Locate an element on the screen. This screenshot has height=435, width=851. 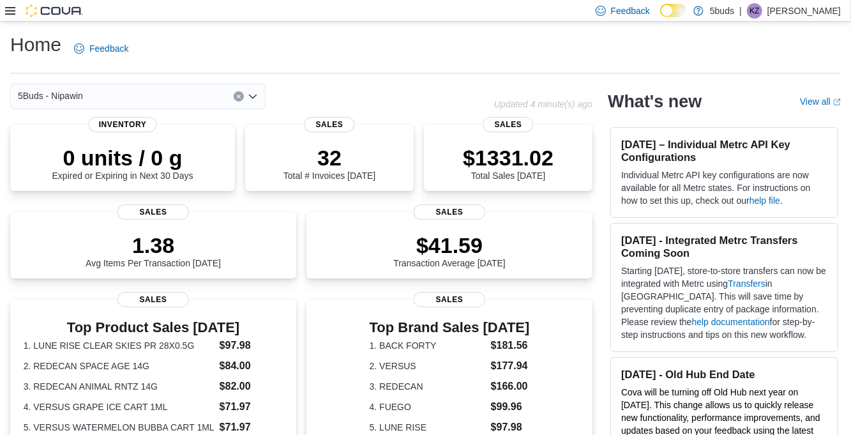
button: Open list of options is located at coordinates (253, 96).